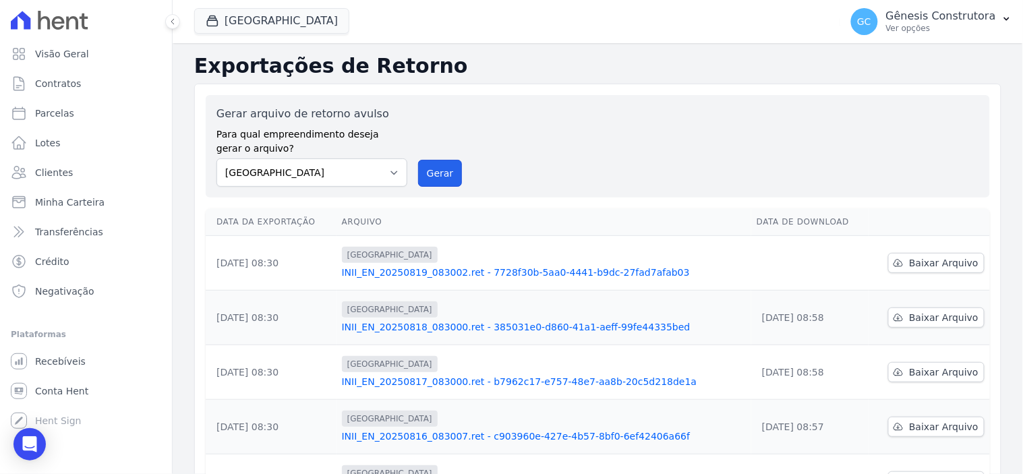 The width and height of the screenshot is (1023, 474). What do you see at coordinates (86, 232) in the screenshot?
I see `a: Transferências` at bounding box center [86, 232].